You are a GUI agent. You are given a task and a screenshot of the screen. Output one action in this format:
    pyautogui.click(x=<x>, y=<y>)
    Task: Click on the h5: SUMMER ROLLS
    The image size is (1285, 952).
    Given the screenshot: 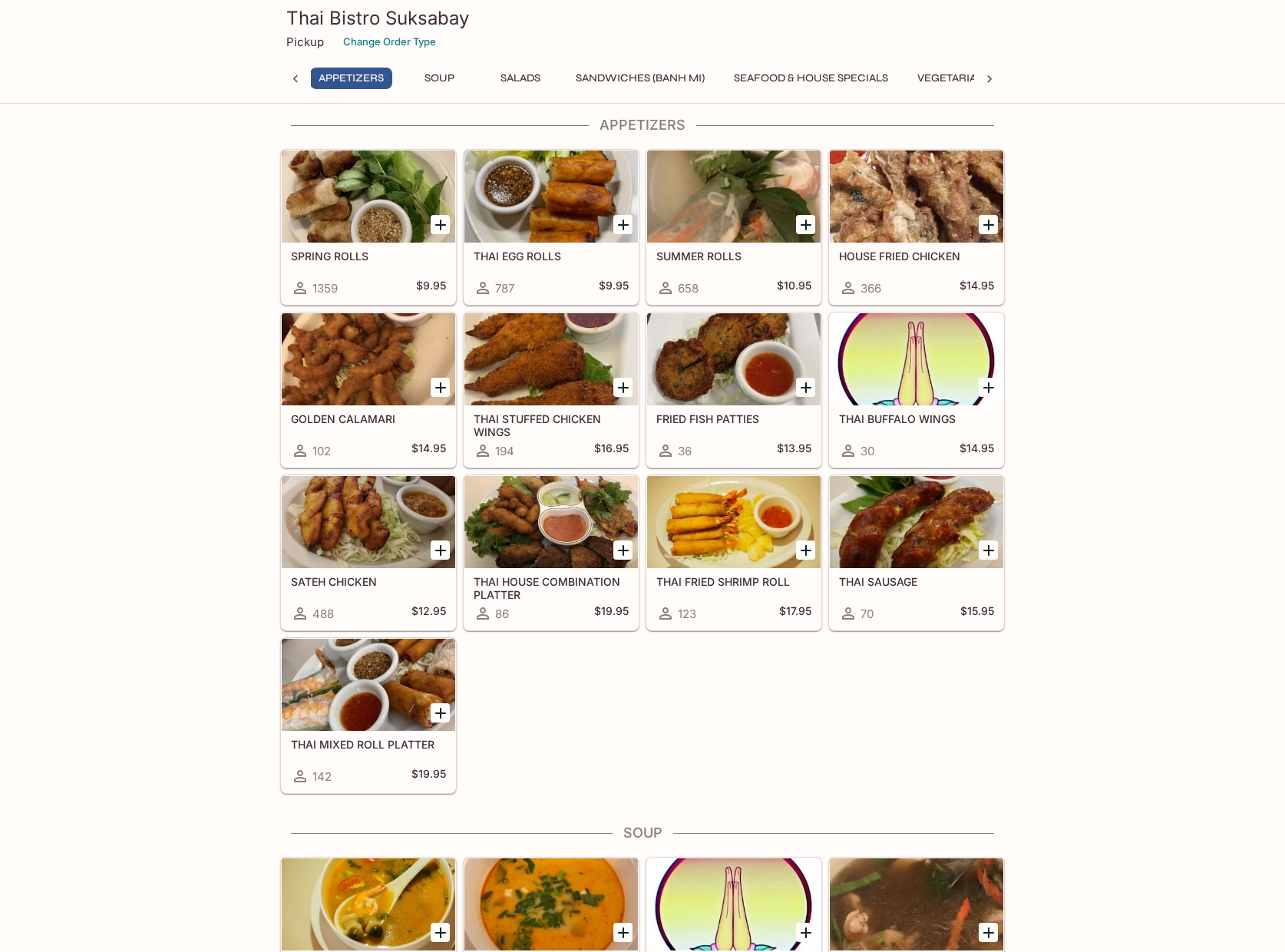 What is the action you would take?
    pyautogui.click(x=734, y=256)
    